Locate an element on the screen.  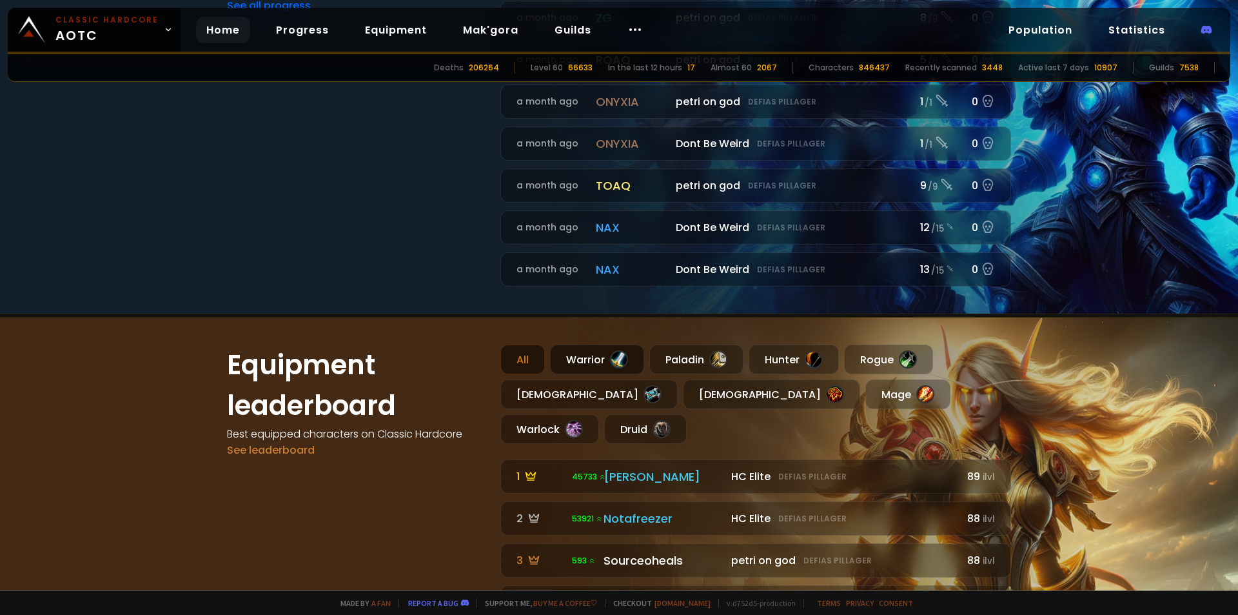
div: Recently scanned is located at coordinates (941, 68).